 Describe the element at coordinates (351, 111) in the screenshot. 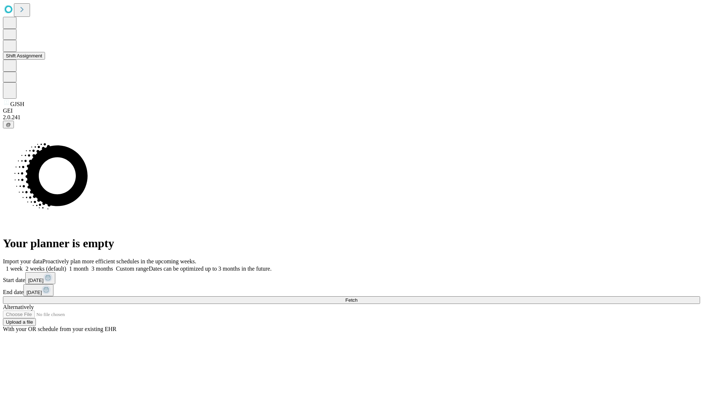

I see `div: GEI` at that location.